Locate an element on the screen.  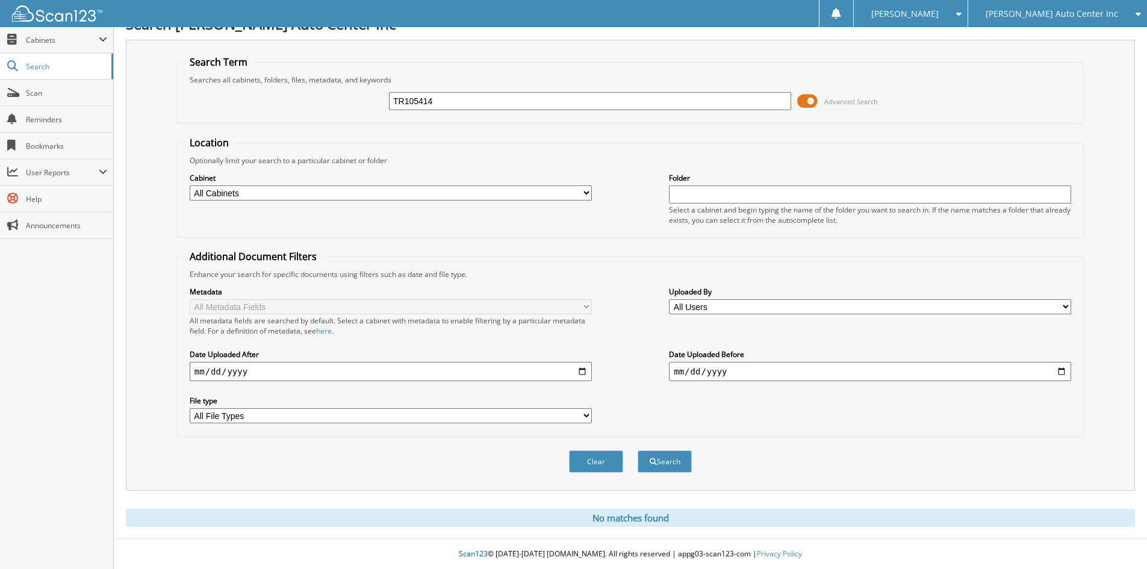
div: Optionally limit your search to a particular cabinet or folder is located at coordinates (630, 160).